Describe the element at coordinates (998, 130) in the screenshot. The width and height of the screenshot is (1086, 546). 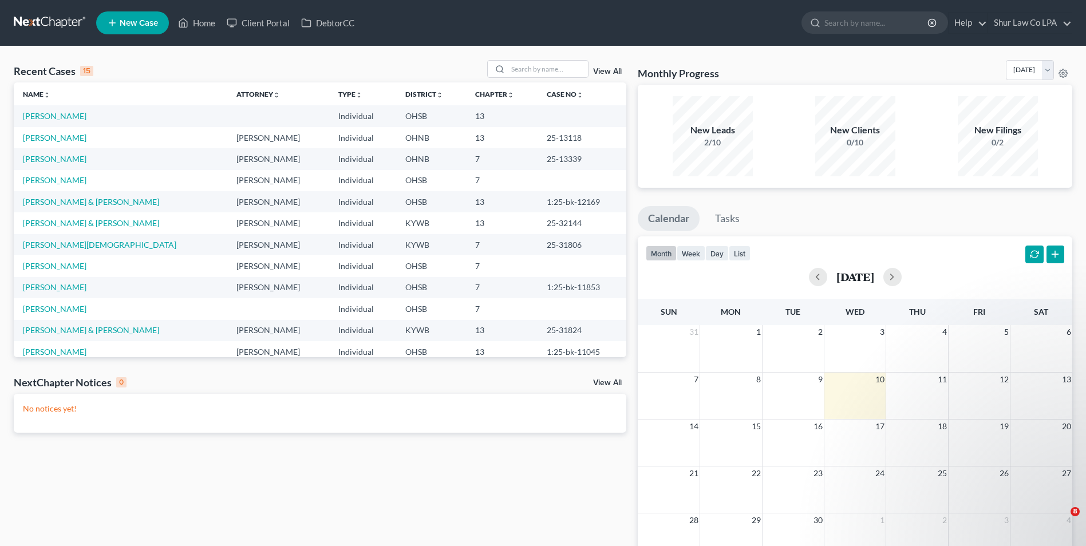
I see `div: New Filings` at that location.